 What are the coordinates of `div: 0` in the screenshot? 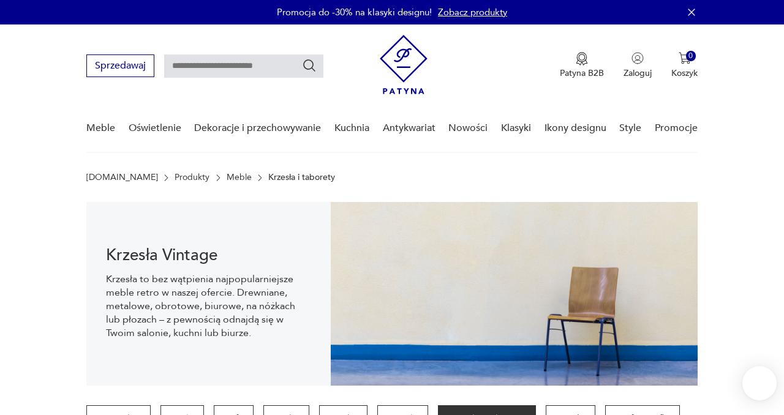 It's located at (691, 56).